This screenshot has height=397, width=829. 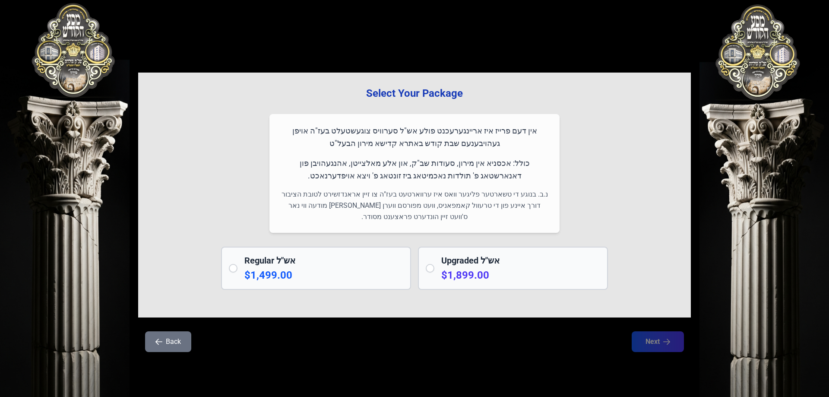 What do you see at coordinates (521, 275) in the screenshot?
I see `p: $1,899.00` at bounding box center [521, 275].